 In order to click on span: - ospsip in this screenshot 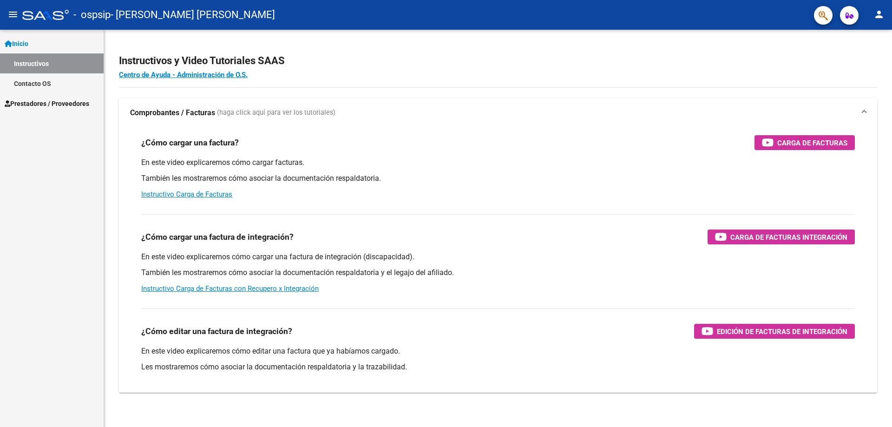, I will do `click(92, 15)`.